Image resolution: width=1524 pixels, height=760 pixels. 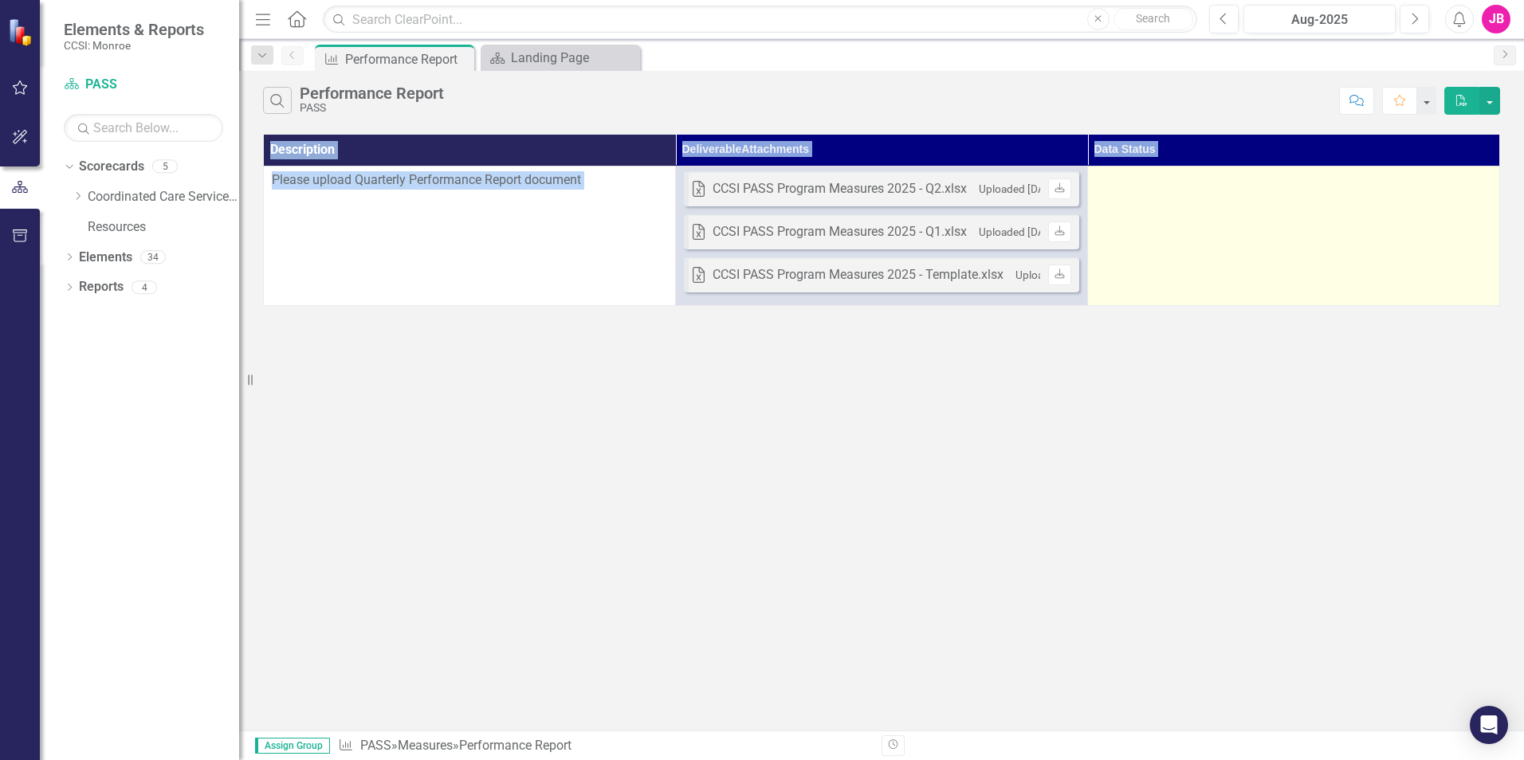 What do you see at coordinates (759, 19) in the screenshot?
I see `input: Search ClearPoint...` at bounding box center [759, 19].